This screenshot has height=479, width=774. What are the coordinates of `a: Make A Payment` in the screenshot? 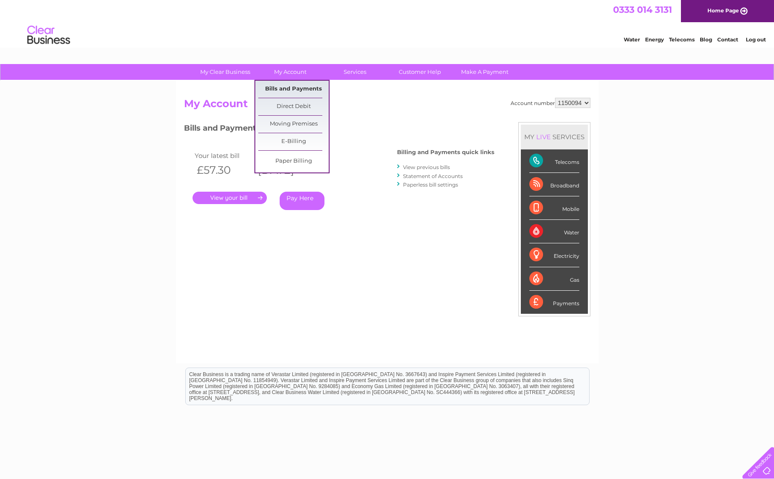 It's located at (485, 72).